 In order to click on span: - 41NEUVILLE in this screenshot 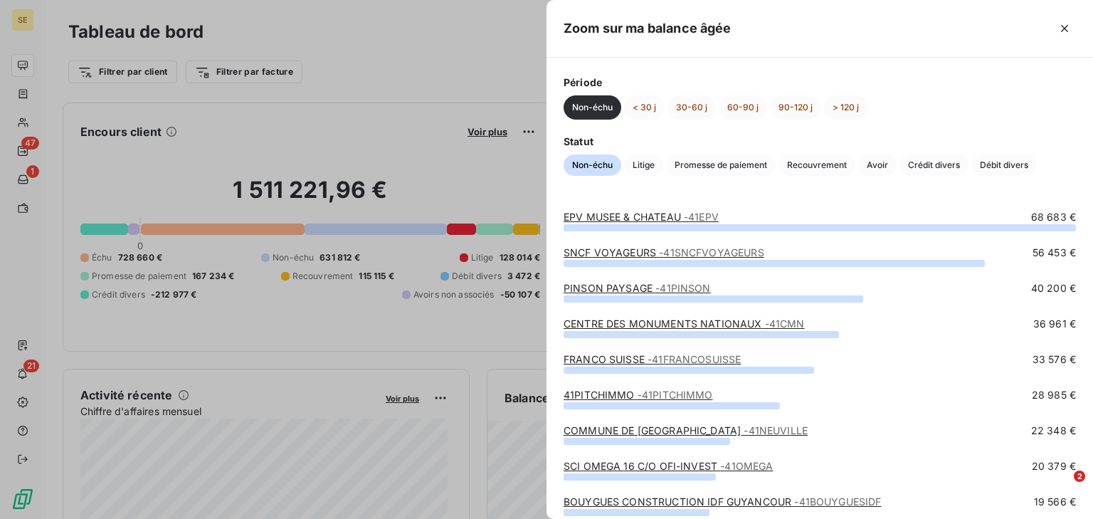, I will do `click(775, 430)`.